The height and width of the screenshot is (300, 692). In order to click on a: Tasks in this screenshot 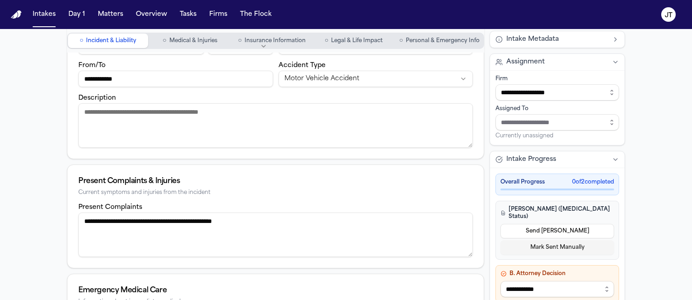, I will do `click(188, 14)`.